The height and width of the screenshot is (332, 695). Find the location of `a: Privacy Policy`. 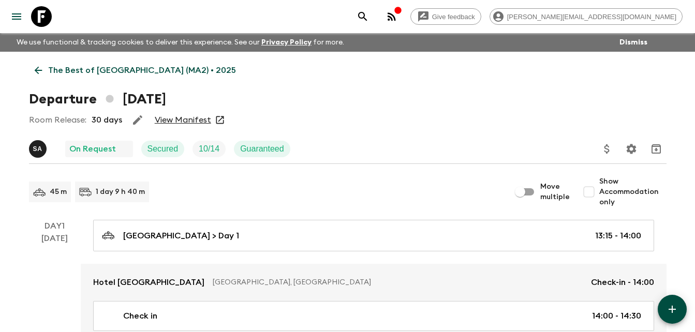

a: Privacy Policy is located at coordinates (286, 42).